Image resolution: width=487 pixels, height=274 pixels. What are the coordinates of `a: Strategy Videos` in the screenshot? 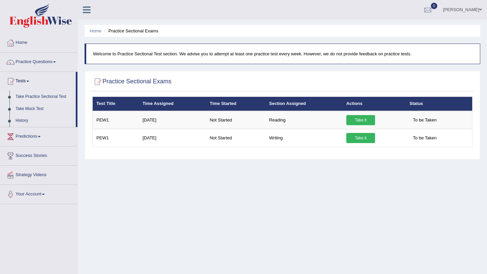 It's located at (39, 174).